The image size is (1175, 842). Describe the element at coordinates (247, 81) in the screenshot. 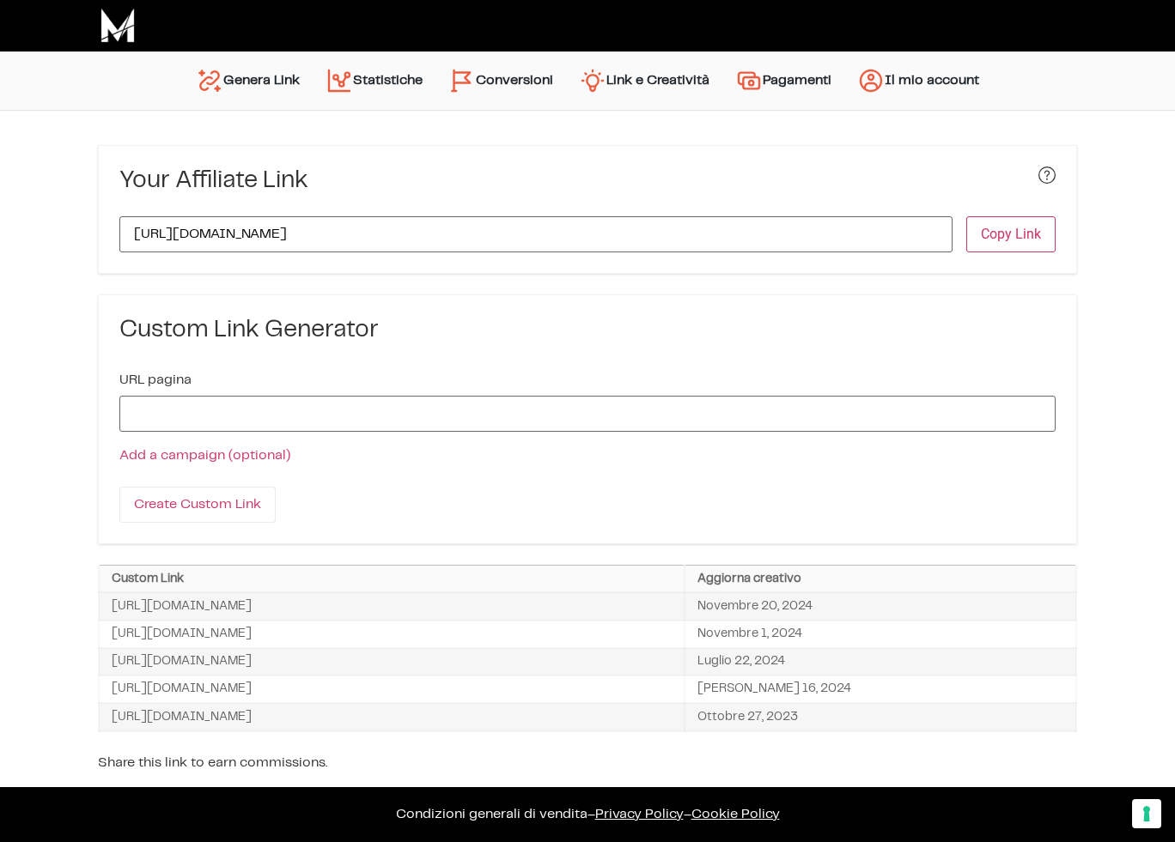

I see `a: Genera Link` at that location.